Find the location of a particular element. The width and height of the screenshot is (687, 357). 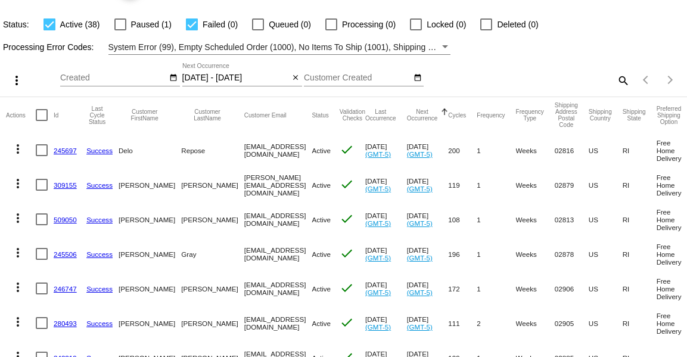

button: Change sorting for ShippingPostcode is located at coordinates (566, 115).